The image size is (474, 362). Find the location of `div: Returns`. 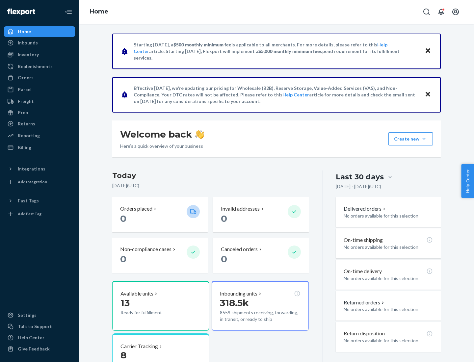

div: Returns is located at coordinates (26, 124).